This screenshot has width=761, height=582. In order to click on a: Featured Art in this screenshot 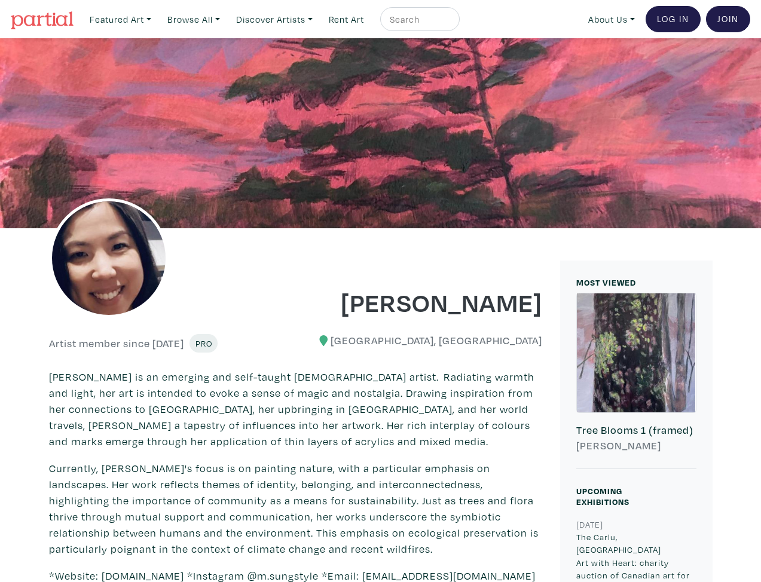, I will do `click(120, 19)`.